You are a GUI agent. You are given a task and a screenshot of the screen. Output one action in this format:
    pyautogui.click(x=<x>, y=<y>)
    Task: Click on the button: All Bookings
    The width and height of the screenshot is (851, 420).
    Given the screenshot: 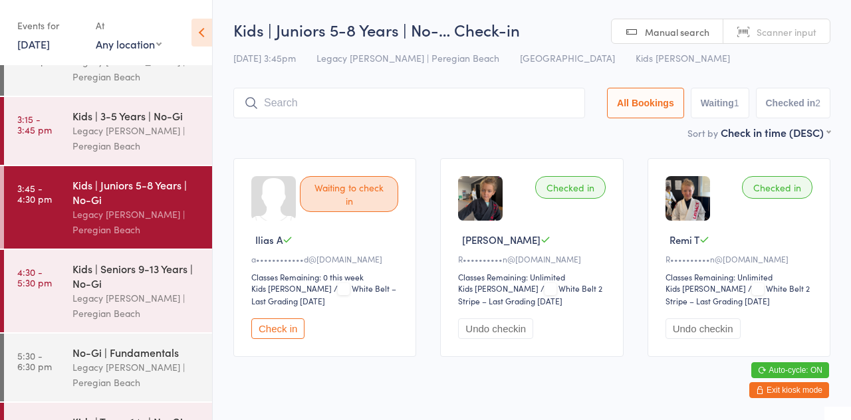 What is the action you would take?
    pyautogui.click(x=646, y=103)
    